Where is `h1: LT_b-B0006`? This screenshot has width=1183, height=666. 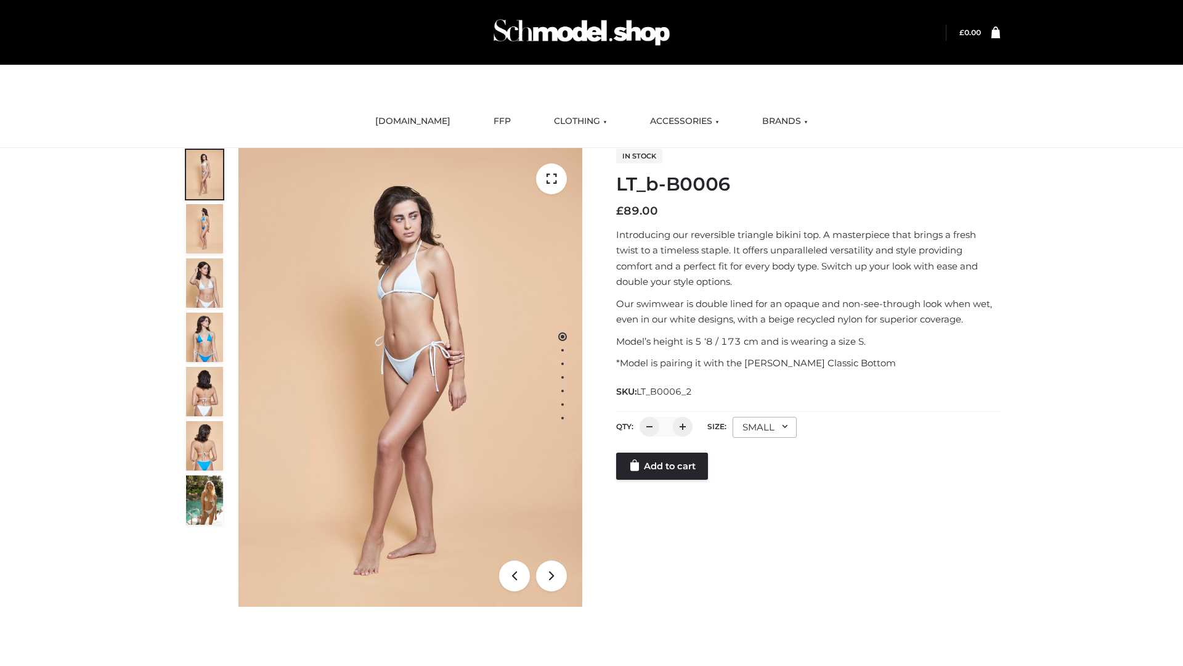
h1: LT_b-B0006 is located at coordinates (808, 184).